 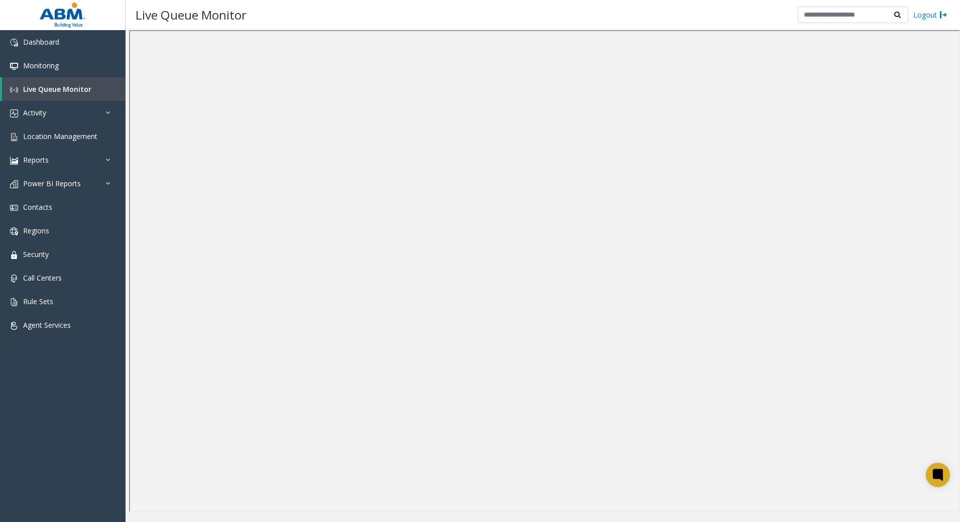 What do you see at coordinates (931, 15) in the screenshot?
I see `a: Logout` at bounding box center [931, 15].